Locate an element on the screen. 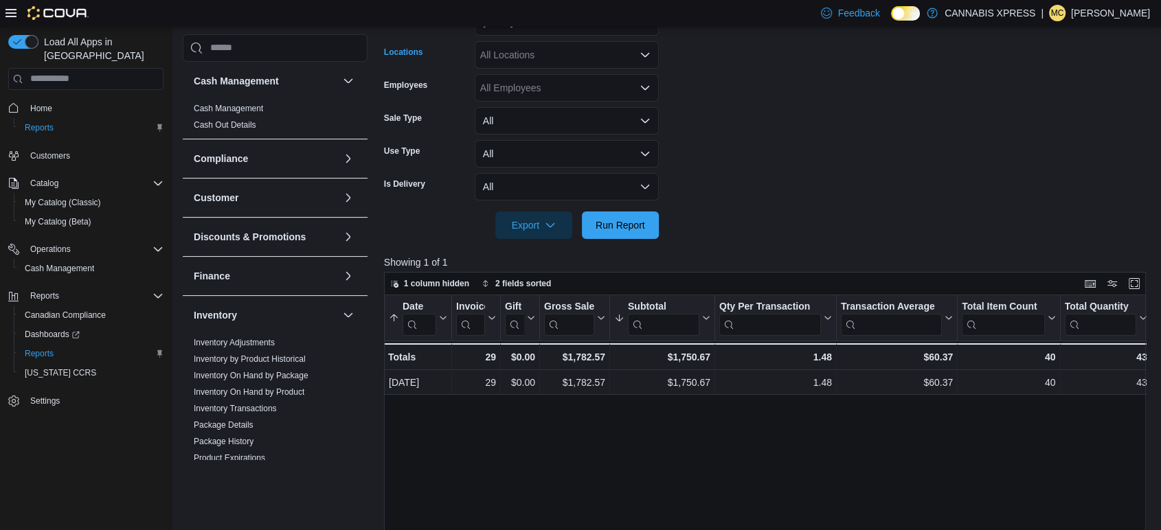 The width and height of the screenshot is (1161, 530). span: Package Details is located at coordinates (223, 425).